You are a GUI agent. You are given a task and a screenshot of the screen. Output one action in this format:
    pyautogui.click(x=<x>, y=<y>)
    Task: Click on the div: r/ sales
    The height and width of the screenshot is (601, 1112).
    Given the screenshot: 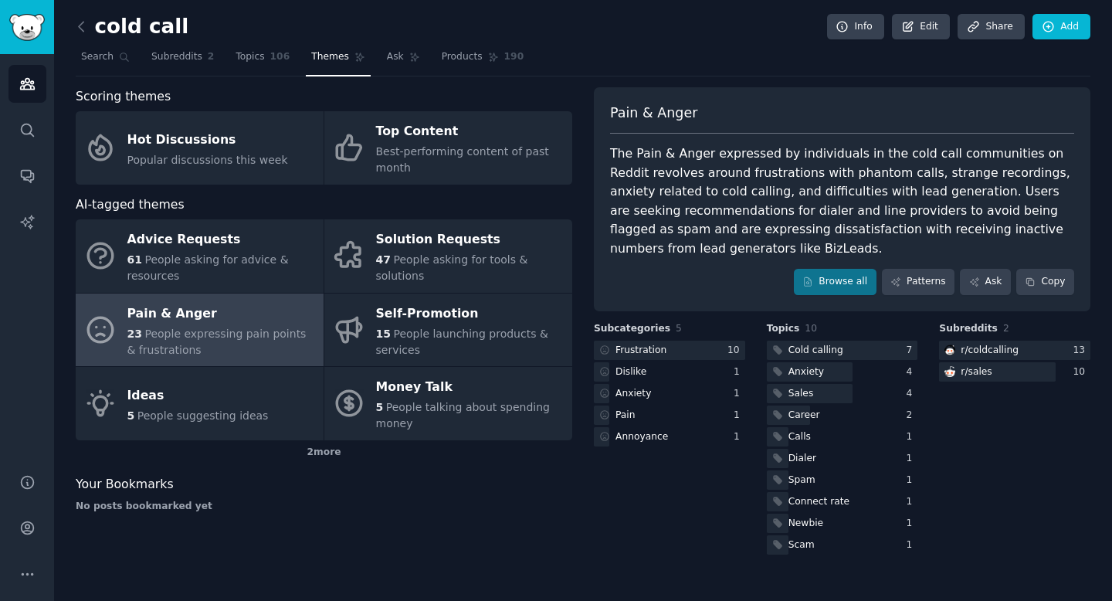 What is the action you would take?
    pyautogui.click(x=976, y=372)
    